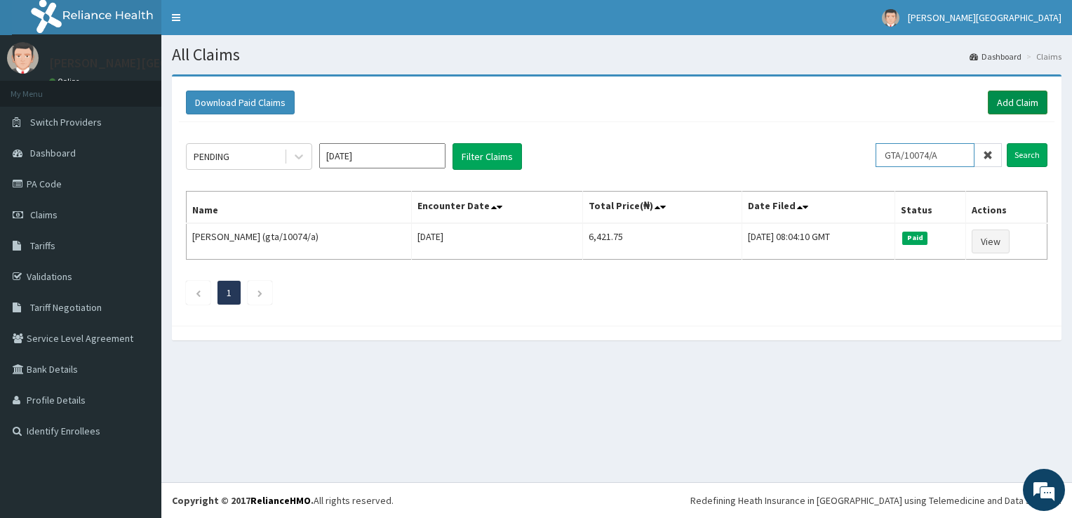 The height and width of the screenshot is (518, 1072). What do you see at coordinates (996, 56) in the screenshot?
I see `a: Dashboard` at bounding box center [996, 56].